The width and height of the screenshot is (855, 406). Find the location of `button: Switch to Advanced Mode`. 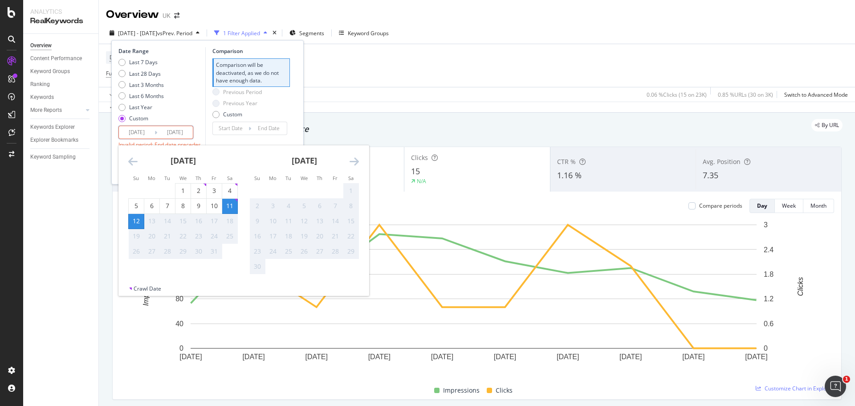

button: Switch to Advanced Mode is located at coordinates (814, 94).